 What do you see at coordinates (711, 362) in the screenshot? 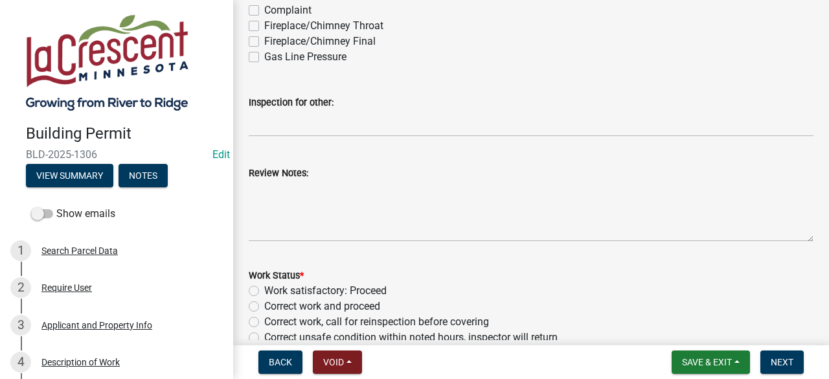
I see `button: Save & Exit` at bounding box center [711, 362].